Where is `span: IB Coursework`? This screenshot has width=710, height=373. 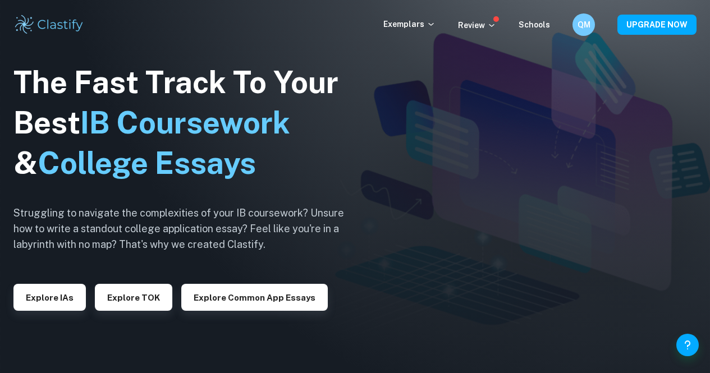 span: IB Coursework is located at coordinates (185, 122).